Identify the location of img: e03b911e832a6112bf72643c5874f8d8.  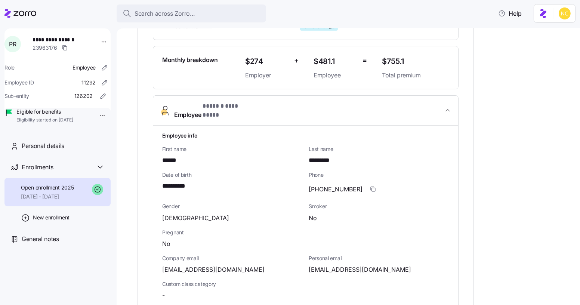
(564, 13).